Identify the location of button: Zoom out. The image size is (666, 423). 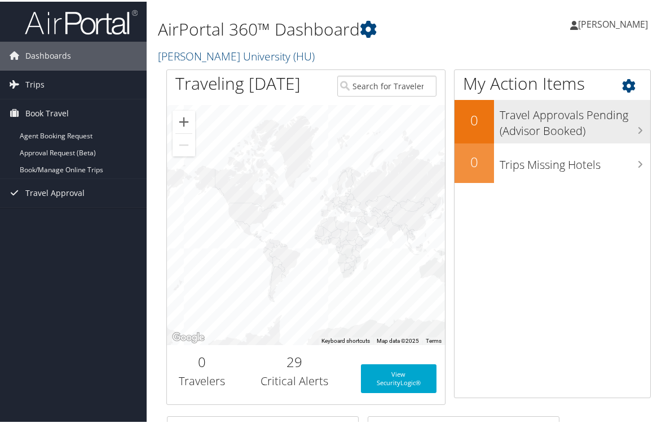
(184, 143).